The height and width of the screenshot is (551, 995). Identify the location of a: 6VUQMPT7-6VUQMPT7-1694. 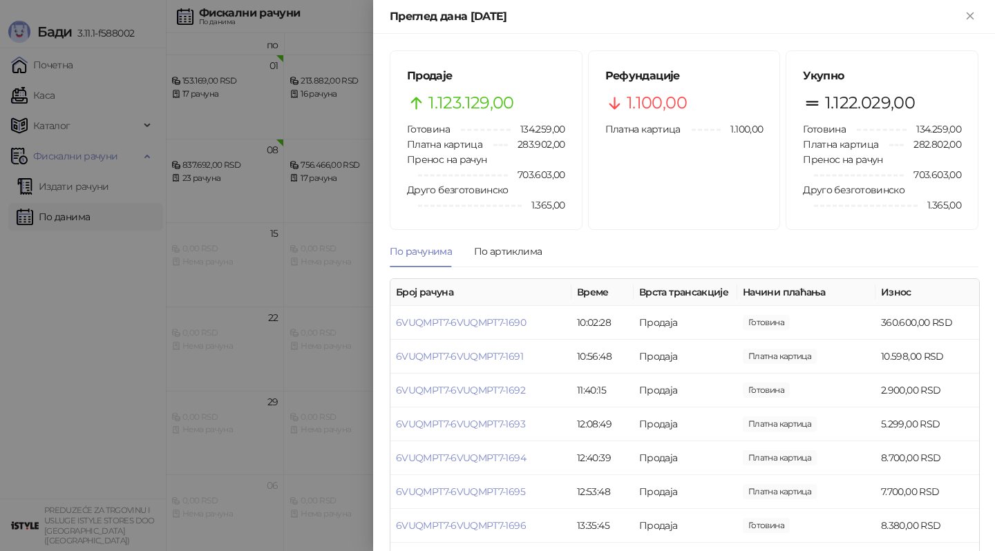
(461, 458).